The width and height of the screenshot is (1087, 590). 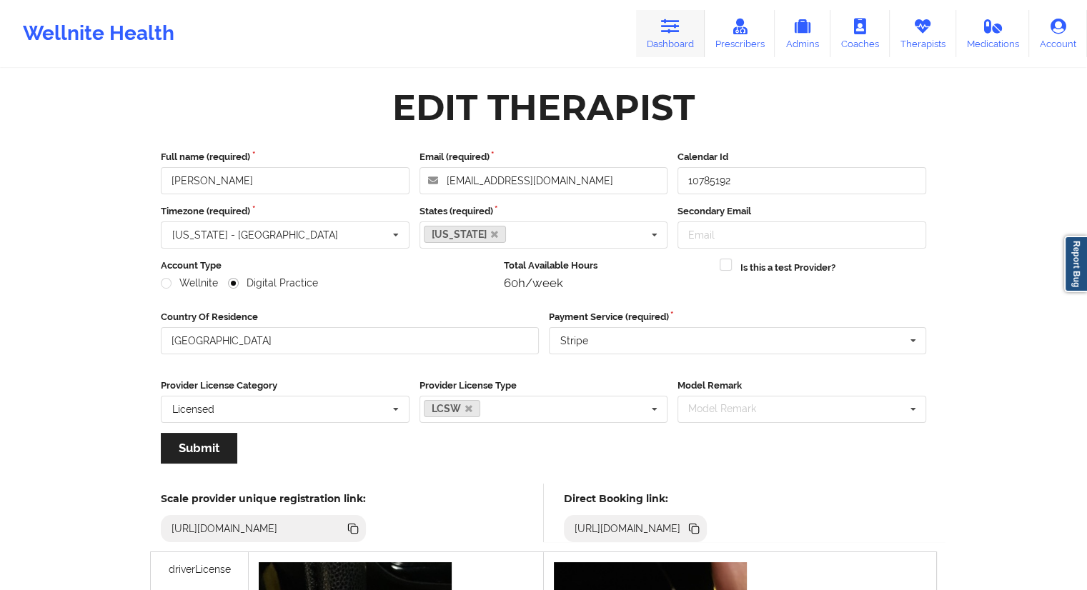 I want to click on div: Stripe, so click(x=574, y=341).